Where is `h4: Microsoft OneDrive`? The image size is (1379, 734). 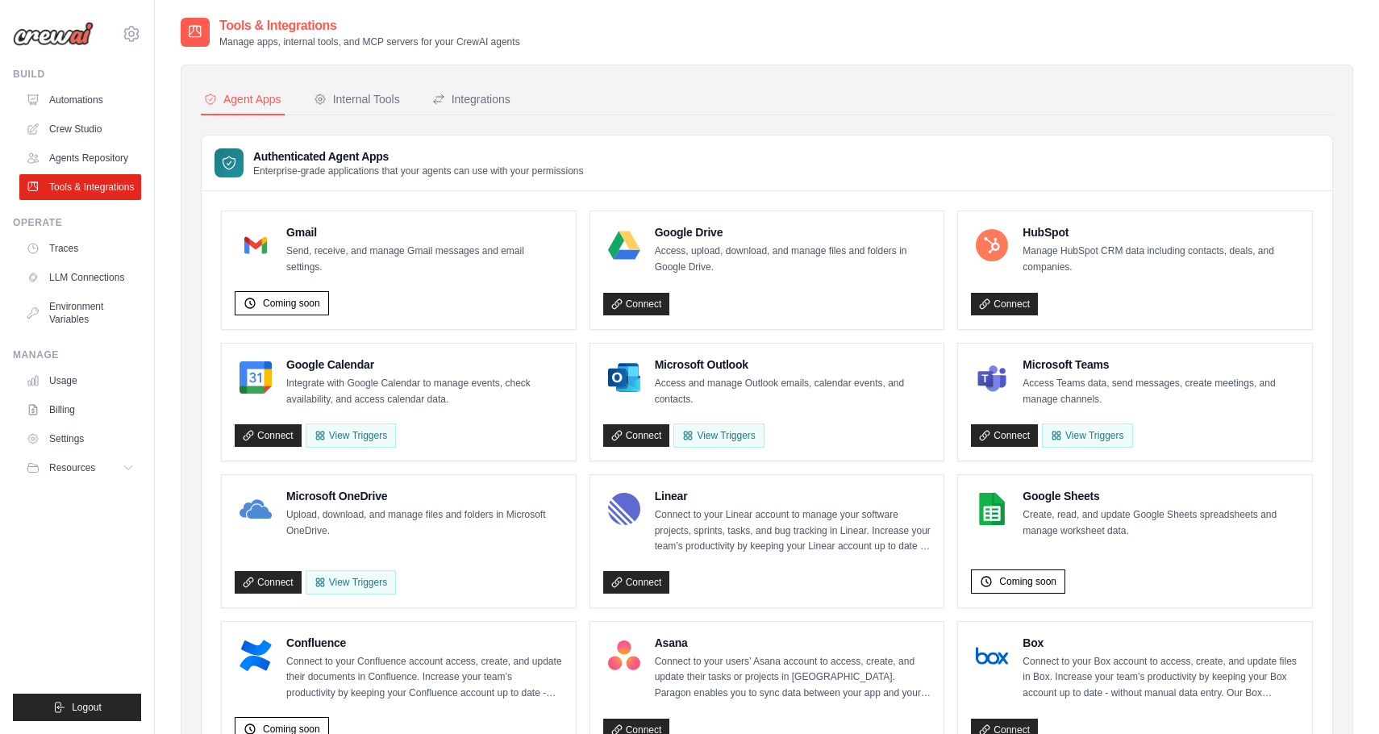 h4: Microsoft OneDrive is located at coordinates (424, 496).